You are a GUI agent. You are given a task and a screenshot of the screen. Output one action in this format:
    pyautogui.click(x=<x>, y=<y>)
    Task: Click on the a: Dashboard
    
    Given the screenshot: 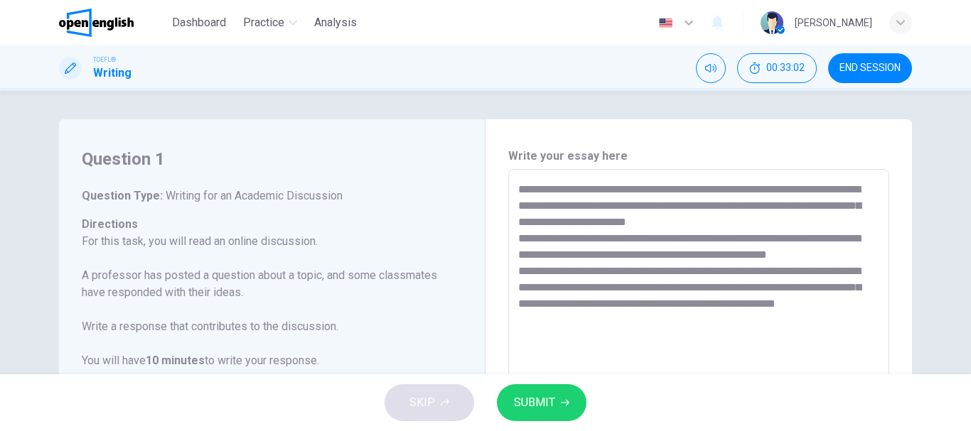 What is the action you would take?
    pyautogui.click(x=199, y=23)
    